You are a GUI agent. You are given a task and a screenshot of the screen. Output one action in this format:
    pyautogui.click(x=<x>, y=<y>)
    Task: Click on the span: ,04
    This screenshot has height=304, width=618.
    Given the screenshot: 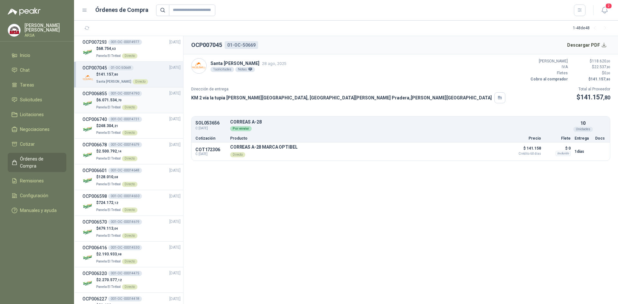 What is the action you would take?
    pyautogui.click(x=116, y=229)
    